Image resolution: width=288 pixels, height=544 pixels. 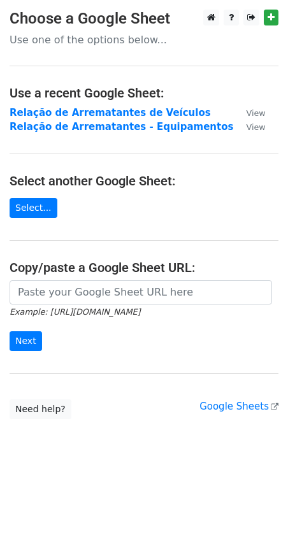 What do you see at coordinates (110, 113) in the screenshot?
I see `a: Relação de Arrematantes de Veículos` at bounding box center [110, 113].